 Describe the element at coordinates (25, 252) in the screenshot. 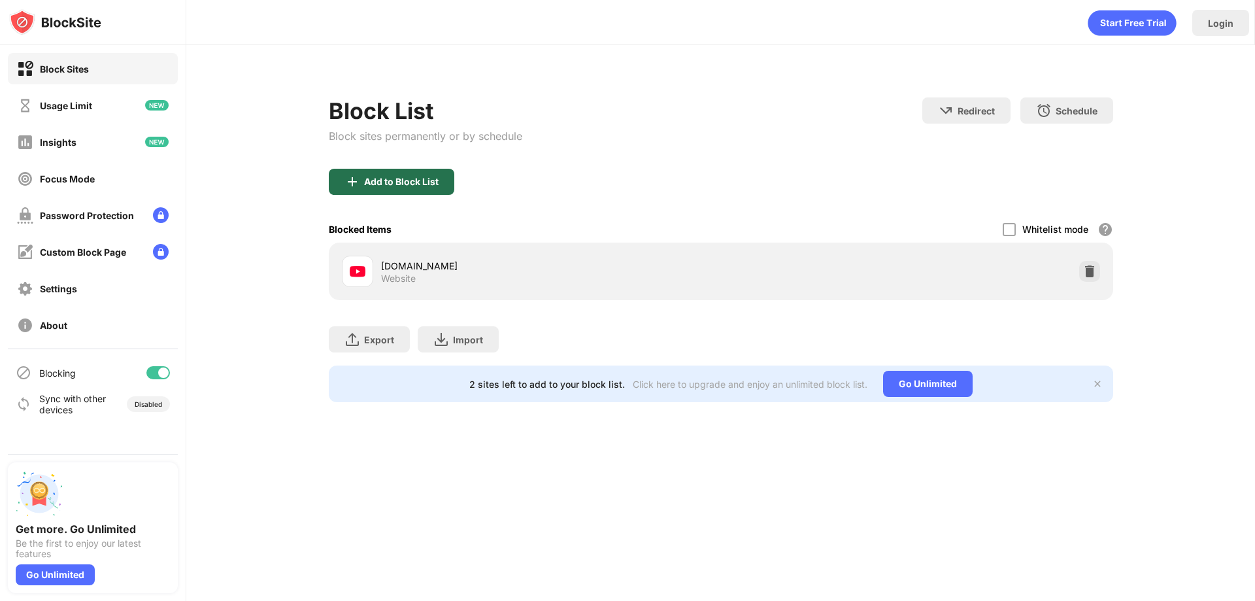

I see `img: customize-block-page-off.svg` at that location.